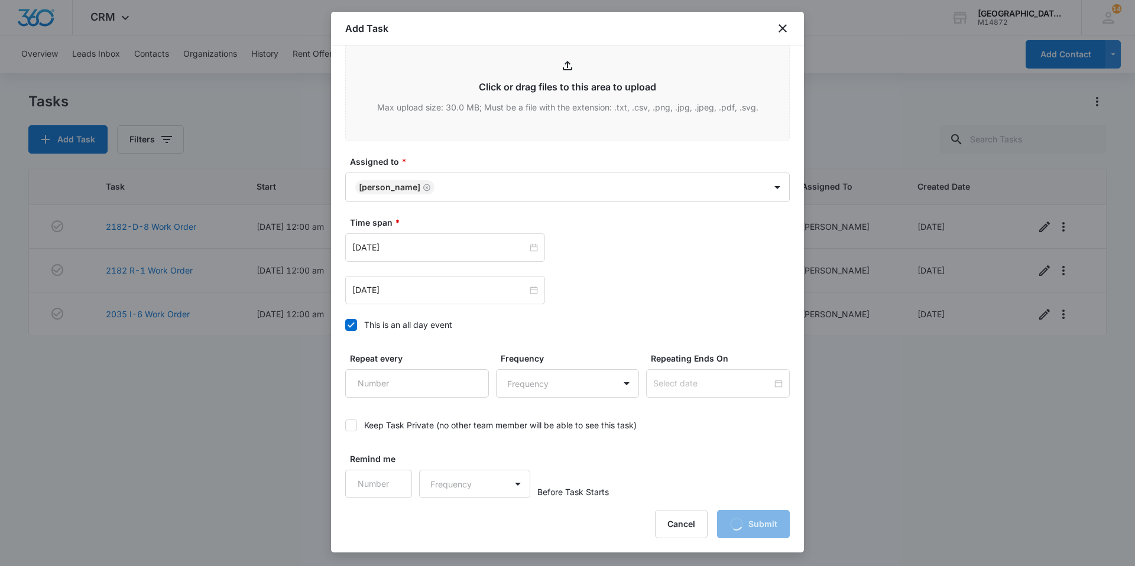 This screenshot has width=1135, height=566. What do you see at coordinates (426, 187) in the screenshot?
I see `div: Remove Jonathan Guptill` at bounding box center [426, 187].